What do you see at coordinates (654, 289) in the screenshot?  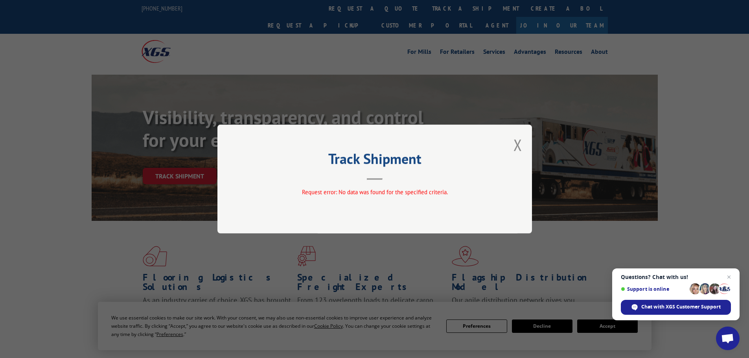 I see `span: Support is online` at bounding box center [654, 289].